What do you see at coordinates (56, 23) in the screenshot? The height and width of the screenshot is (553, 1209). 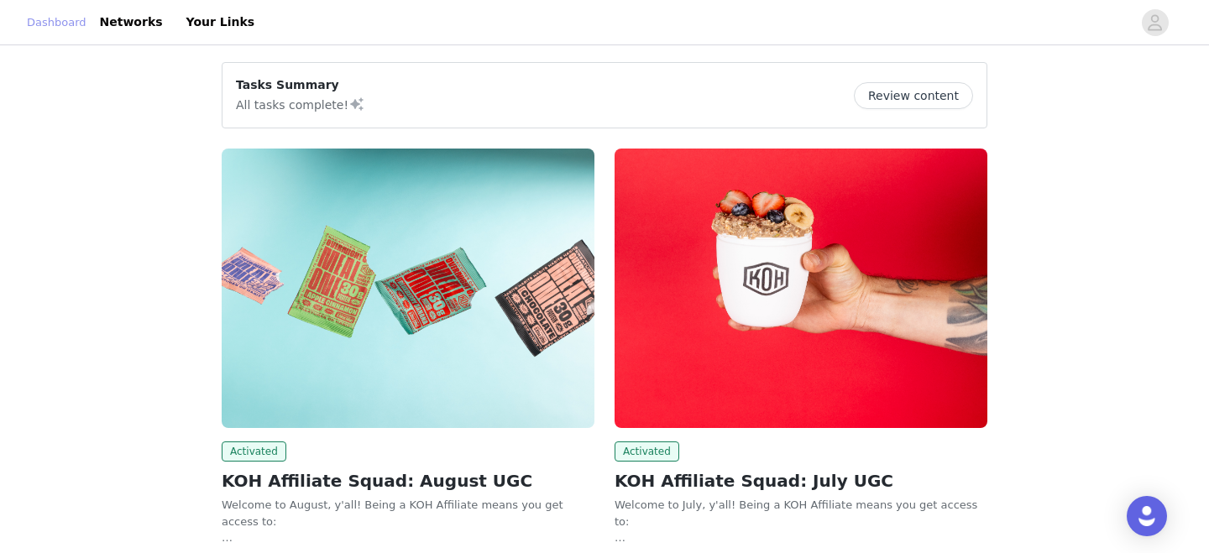 I see `a: Dashboard` at bounding box center [56, 23].